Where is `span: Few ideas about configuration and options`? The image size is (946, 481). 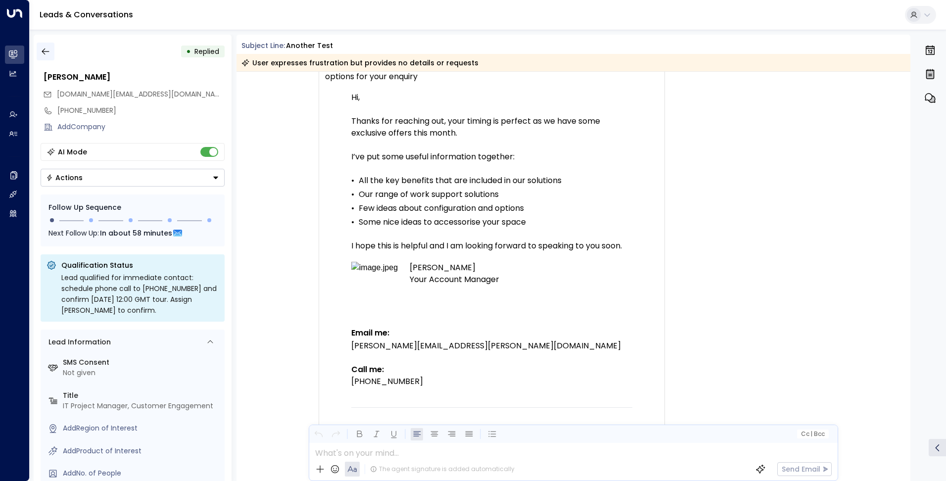 span: Few ideas about configuration and options is located at coordinates (441, 208).